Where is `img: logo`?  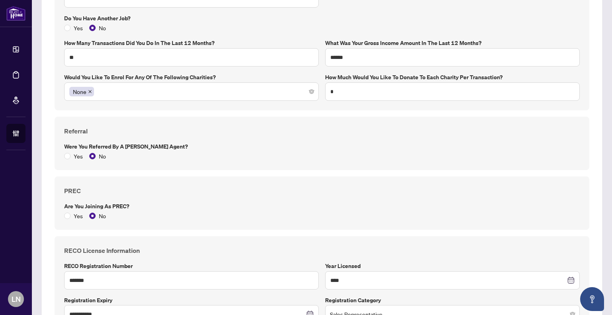
img: logo is located at coordinates (16, 13).